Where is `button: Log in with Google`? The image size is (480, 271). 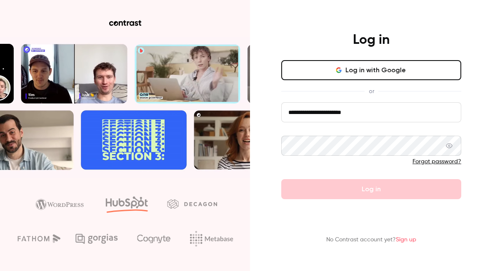
button: Log in with Google is located at coordinates (372, 70).